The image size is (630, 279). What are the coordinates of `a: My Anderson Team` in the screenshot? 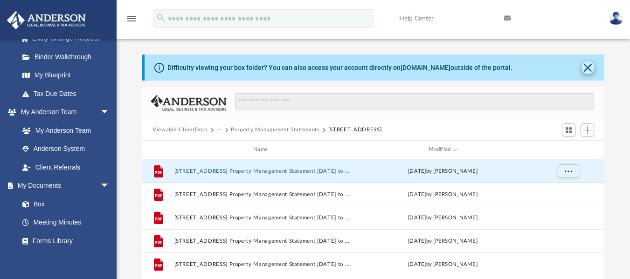 It's located at (63, 131).